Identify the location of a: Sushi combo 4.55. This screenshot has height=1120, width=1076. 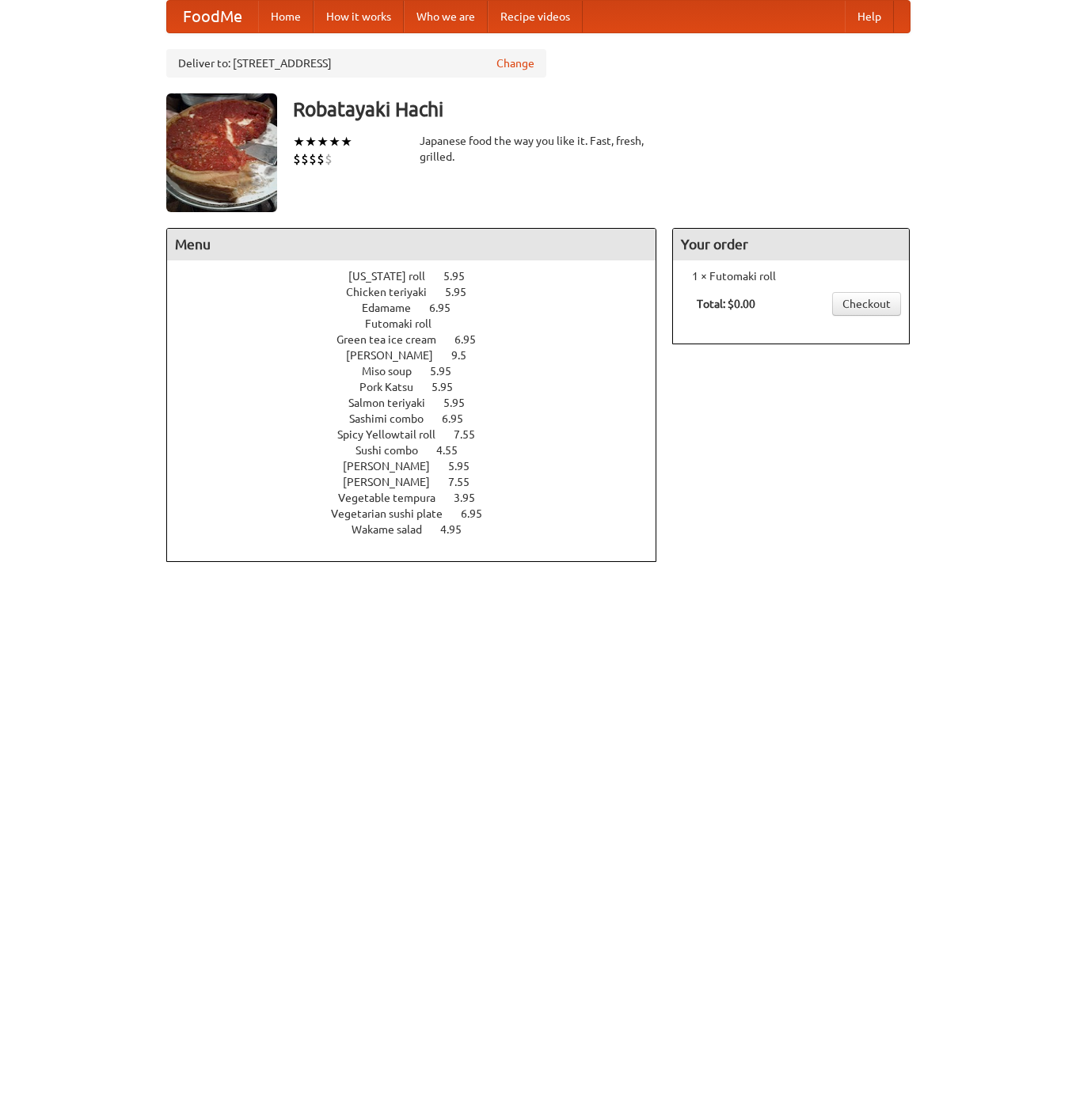
(421, 450).